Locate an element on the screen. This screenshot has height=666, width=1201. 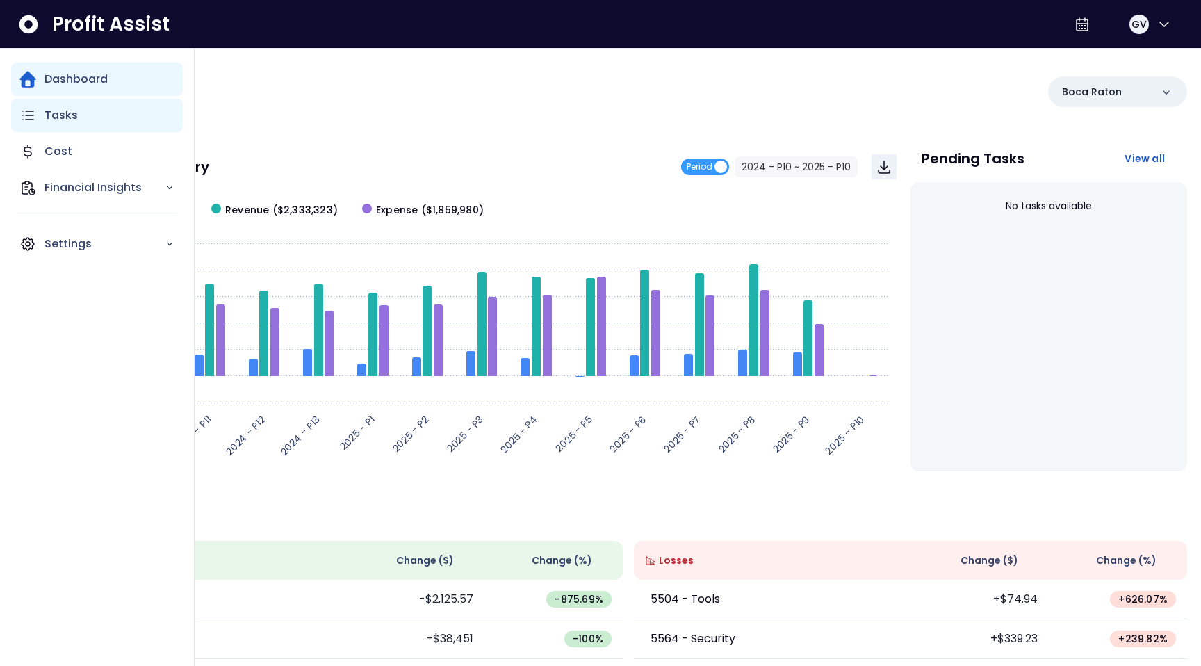
text: 2024 - P12 is located at coordinates (246, 435).